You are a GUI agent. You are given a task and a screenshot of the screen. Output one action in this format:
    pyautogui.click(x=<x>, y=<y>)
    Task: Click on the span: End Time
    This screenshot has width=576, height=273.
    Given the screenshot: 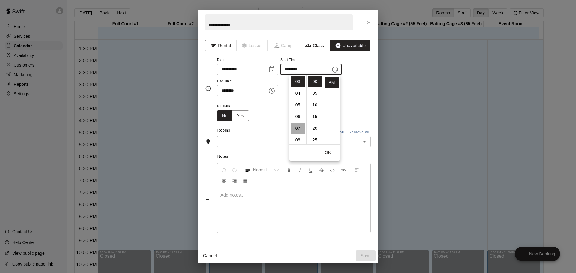 What is the action you would take?
    pyautogui.click(x=248, y=81)
    